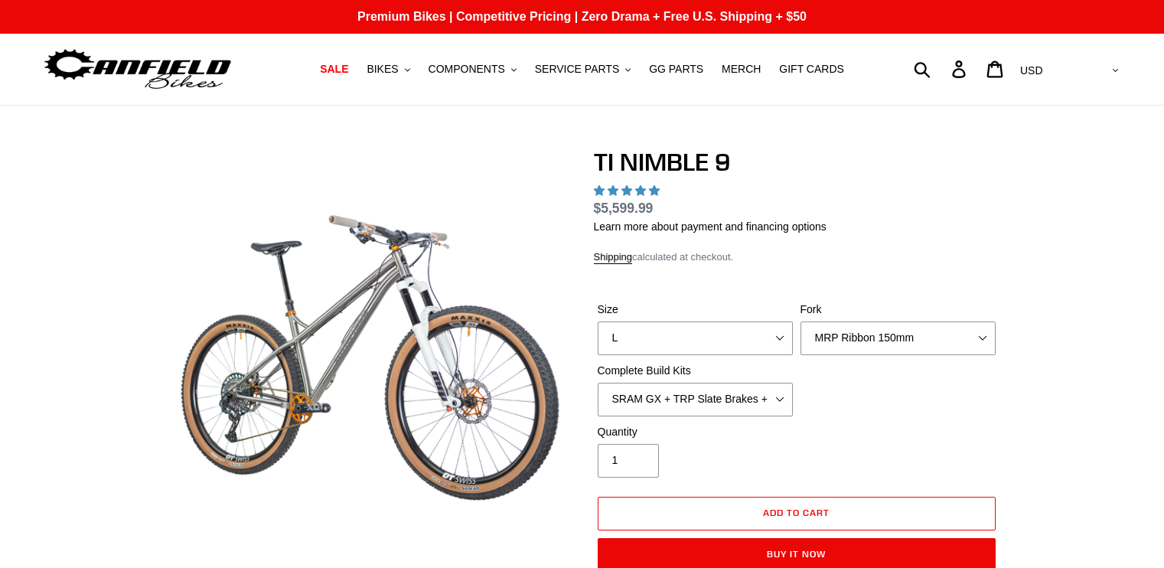  I want to click on span: Add to cart, so click(796, 512).